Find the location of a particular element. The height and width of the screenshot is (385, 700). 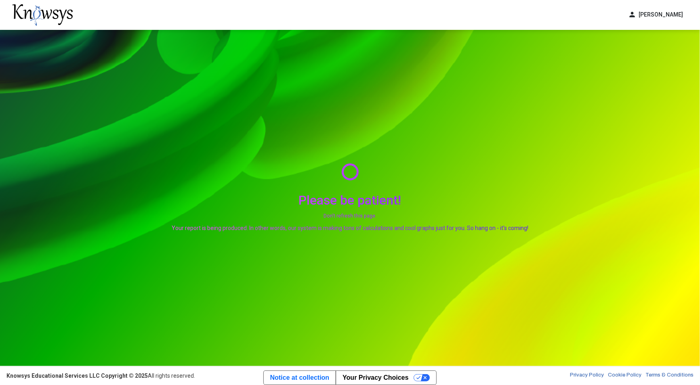

a: Notice at collection is located at coordinates (300, 378).